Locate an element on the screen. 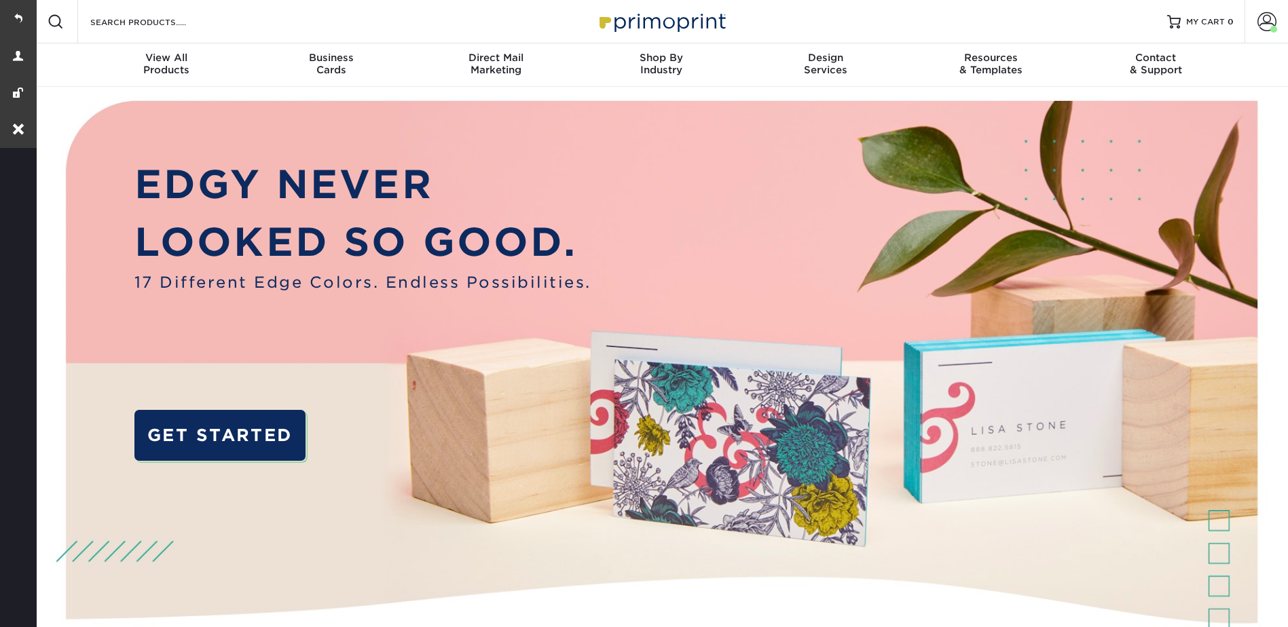  a: Shop ByIndustry is located at coordinates (661, 65).